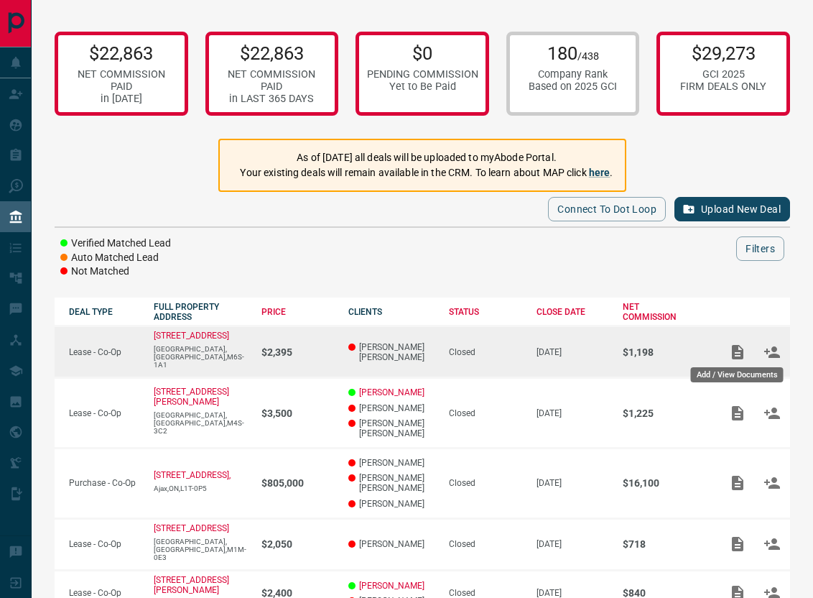 The height and width of the screenshot is (598, 813). What do you see at coordinates (426, 172) in the screenshot?
I see `p: Your existing deals will remain available in the CRM. To learn about MAP click .` at bounding box center [426, 172].